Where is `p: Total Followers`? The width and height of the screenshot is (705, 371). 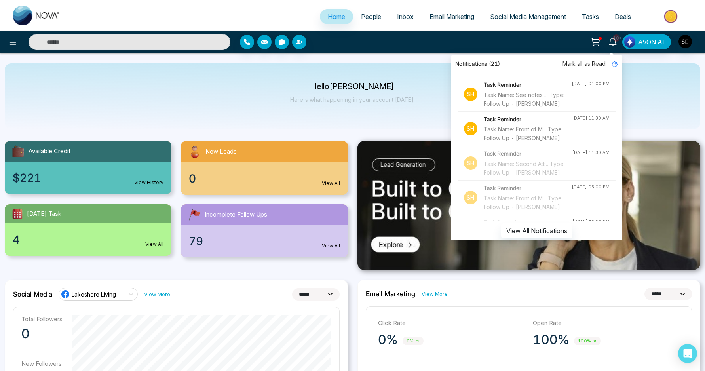 p: Total Followers is located at coordinates (42, 319).